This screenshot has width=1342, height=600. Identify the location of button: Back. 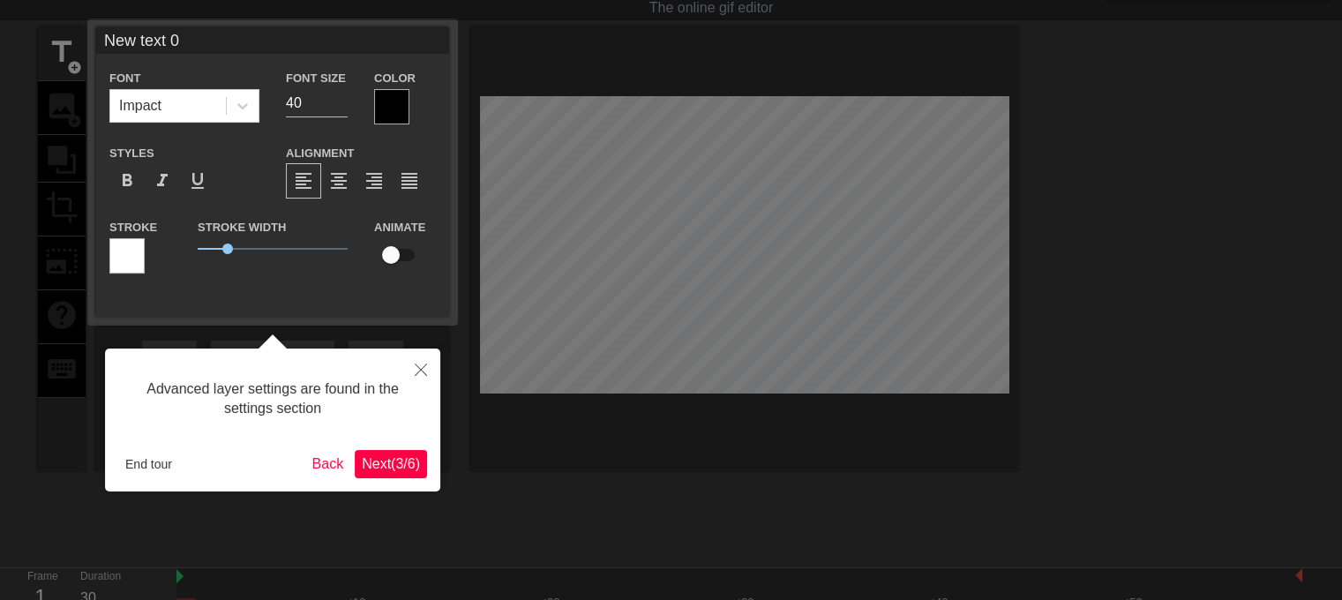
(328, 464).